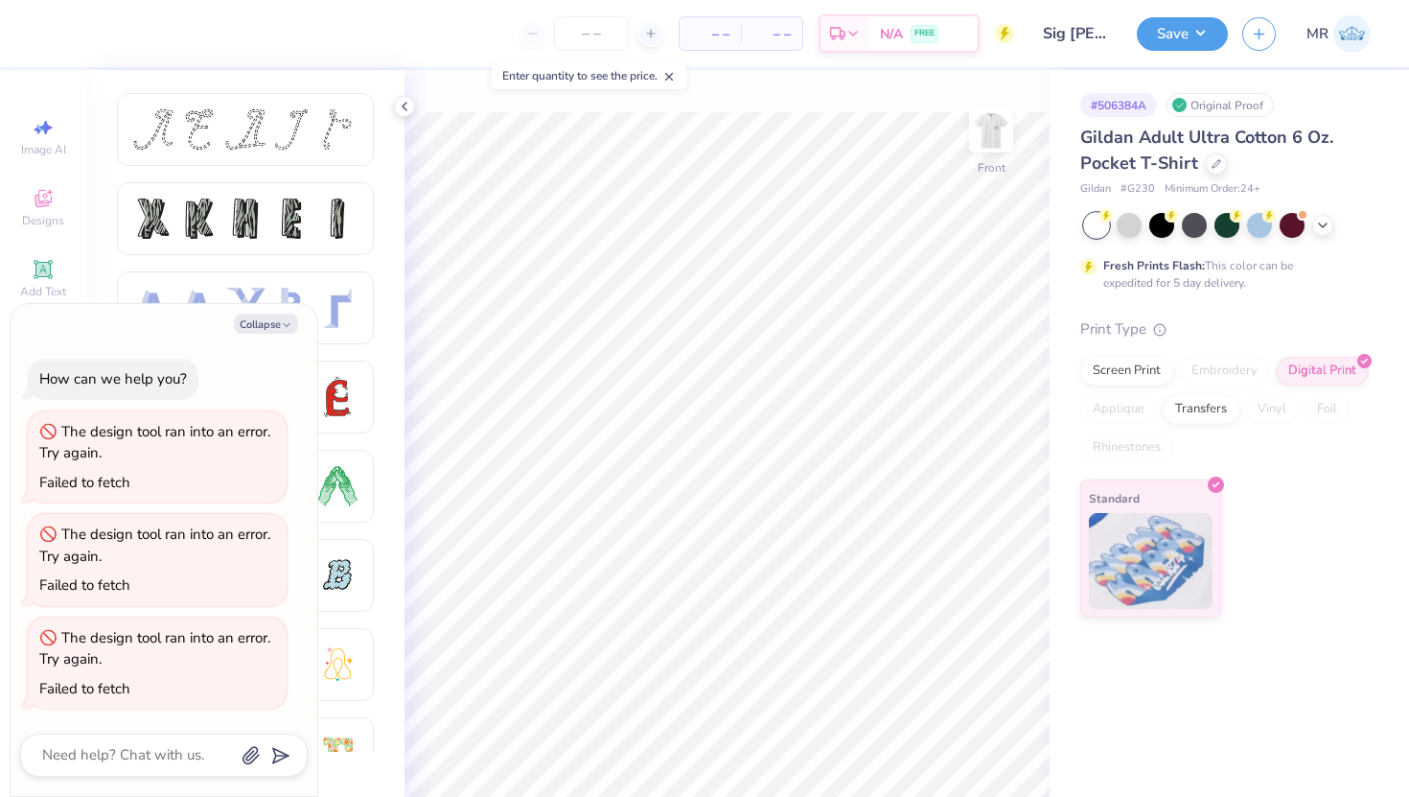 The width and height of the screenshot is (1409, 797). What do you see at coordinates (1114, 498) in the screenshot?
I see `span: Standard` at bounding box center [1114, 498].